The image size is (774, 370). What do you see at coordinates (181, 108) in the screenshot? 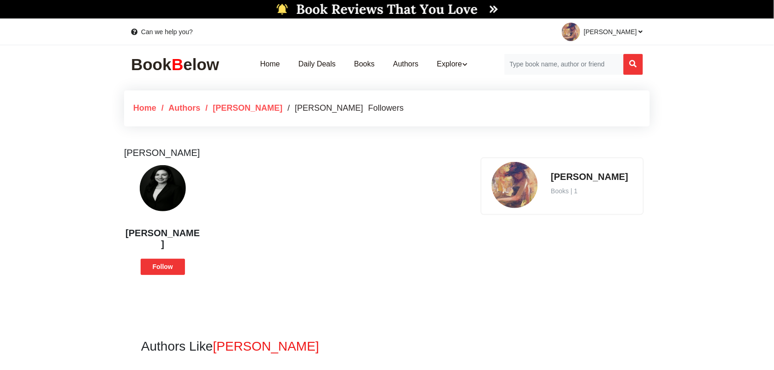
I see `a: / Authors` at bounding box center [181, 108].